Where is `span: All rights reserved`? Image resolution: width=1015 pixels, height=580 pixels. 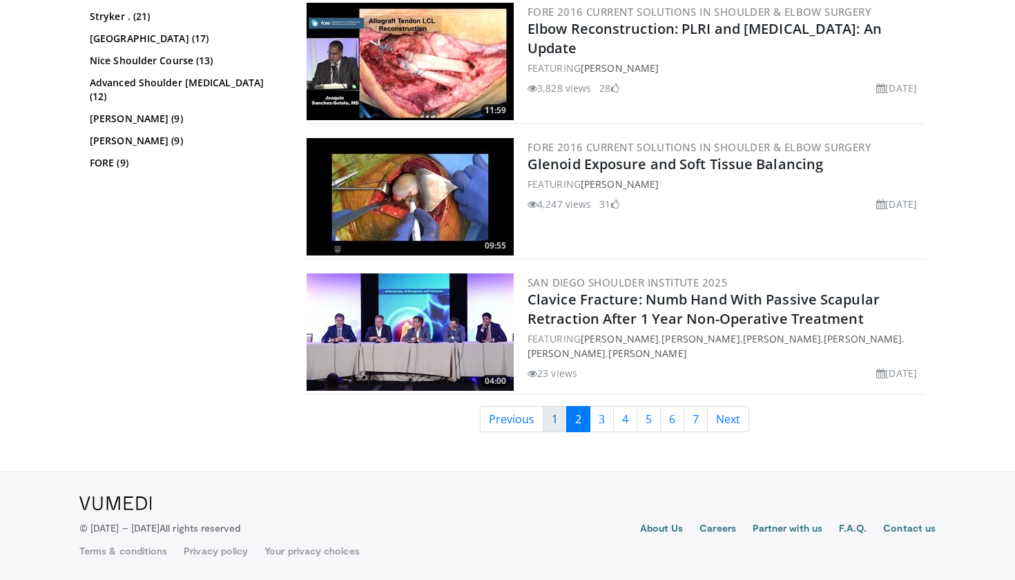 span: All rights reserved is located at coordinates (200, 527).